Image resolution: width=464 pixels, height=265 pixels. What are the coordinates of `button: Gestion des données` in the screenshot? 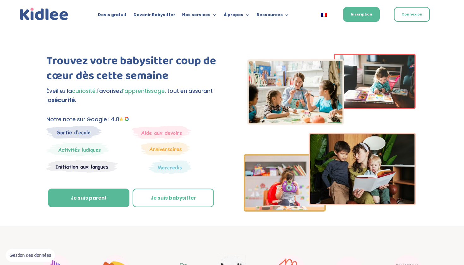 It's located at (30, 255).